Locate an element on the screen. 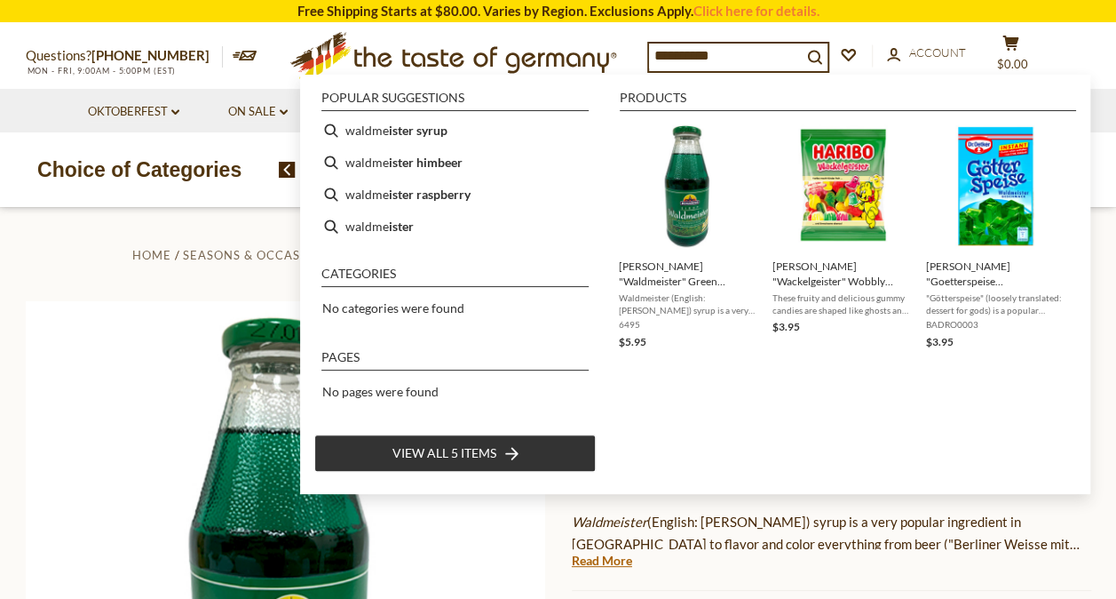 This screenshot has height=599, width=1116. span: View all 5 items is located at coordinates (444, 453).